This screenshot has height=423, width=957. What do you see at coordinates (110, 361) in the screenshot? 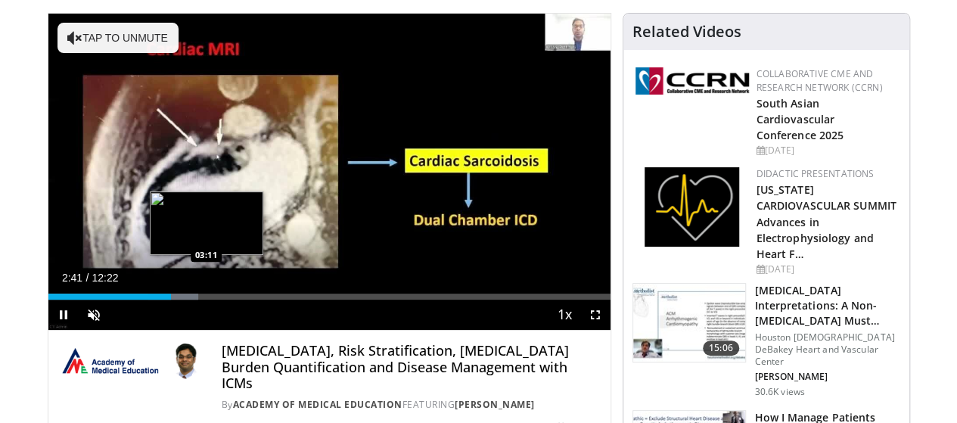
I see `img: Academy of Medical Education` at bounding box center [110, 361].